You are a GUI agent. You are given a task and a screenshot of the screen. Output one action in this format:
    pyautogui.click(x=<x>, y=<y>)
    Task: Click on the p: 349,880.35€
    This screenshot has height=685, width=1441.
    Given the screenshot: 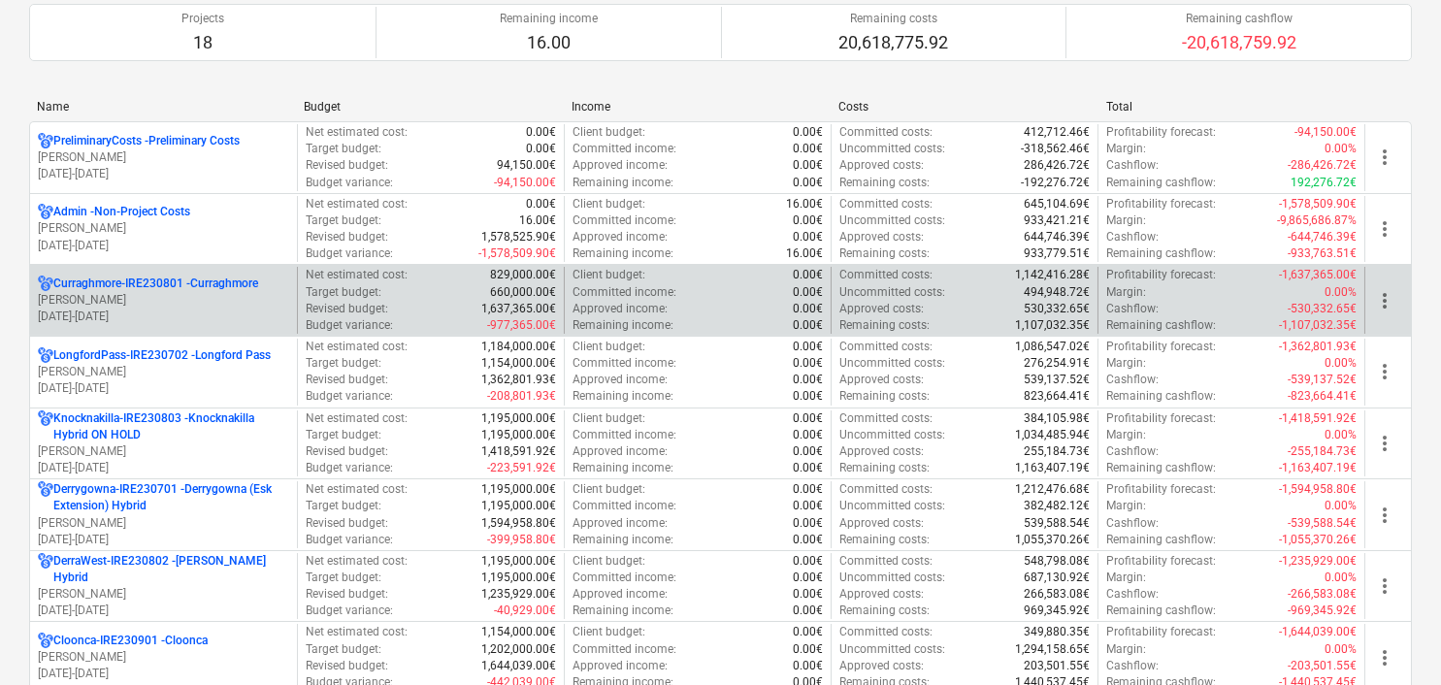 What is the action you would take?
    pyautogui.click(x=1057, y=632)
    